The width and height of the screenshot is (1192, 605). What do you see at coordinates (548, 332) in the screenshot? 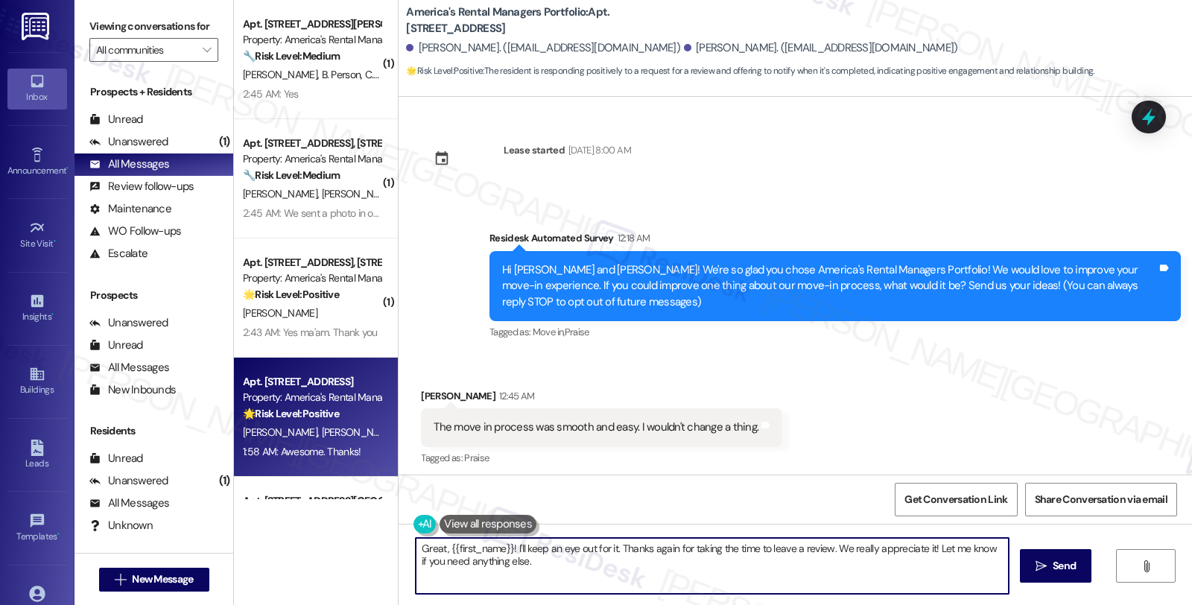
I see `span: Move in ,` at bounding box center [548, 332].